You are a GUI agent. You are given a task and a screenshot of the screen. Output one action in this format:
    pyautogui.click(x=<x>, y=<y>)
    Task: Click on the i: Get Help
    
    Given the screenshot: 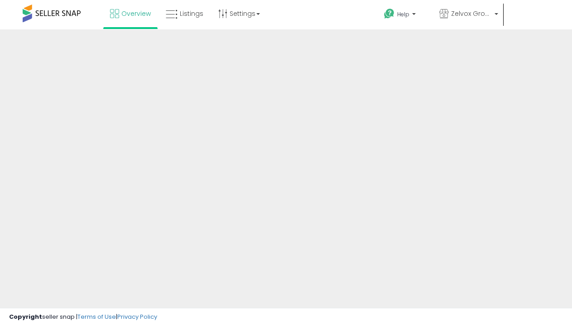 What is the action you would take?
    pyautogui.click(x=389, y=14)
    